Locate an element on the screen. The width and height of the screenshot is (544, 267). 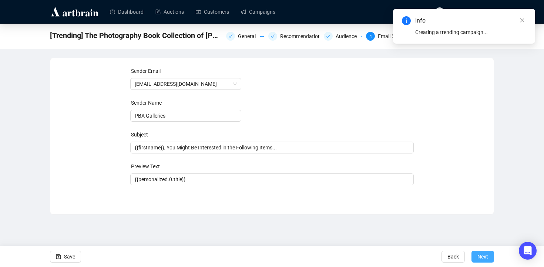
div: Email Settings is located at coordinates (396, 36).